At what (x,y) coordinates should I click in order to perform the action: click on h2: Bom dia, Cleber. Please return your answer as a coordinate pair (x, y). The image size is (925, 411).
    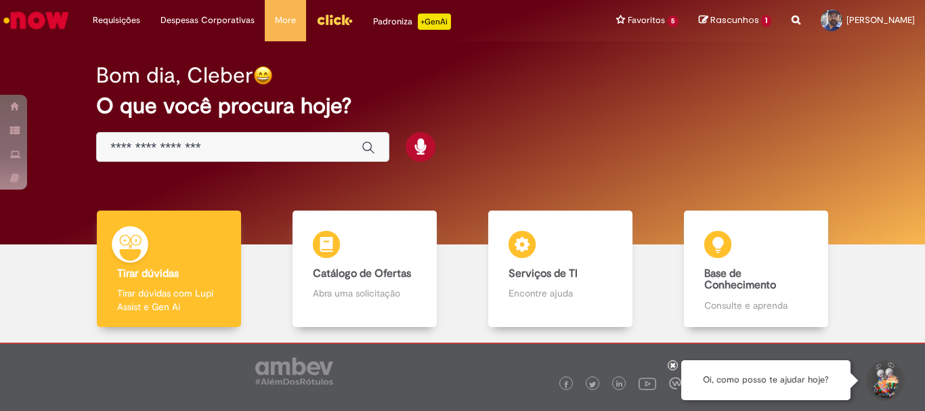
    Looking at the image, I should click on (175, 75).